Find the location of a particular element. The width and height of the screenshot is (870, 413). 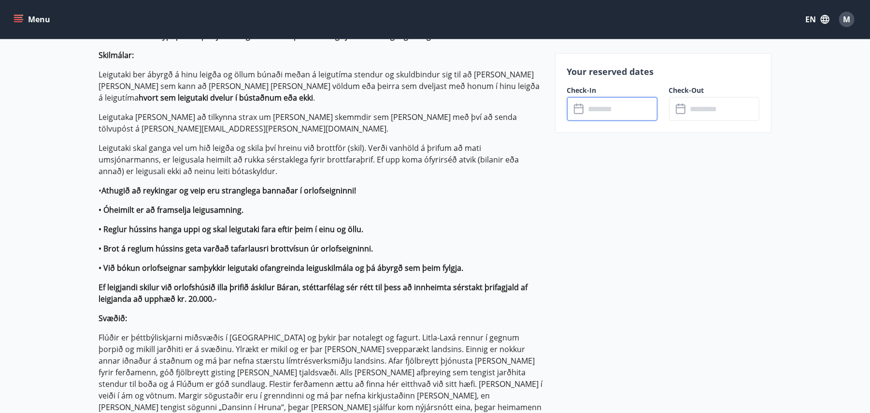

span: M is located at coordinates (847, 19).